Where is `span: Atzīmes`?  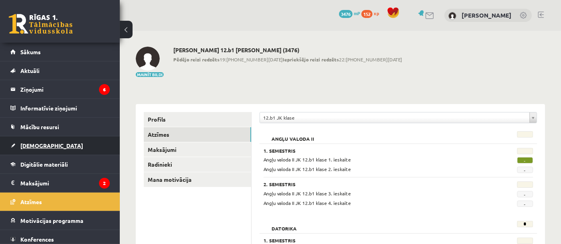 span: Atzīmes is located at coordinates (31, 202).